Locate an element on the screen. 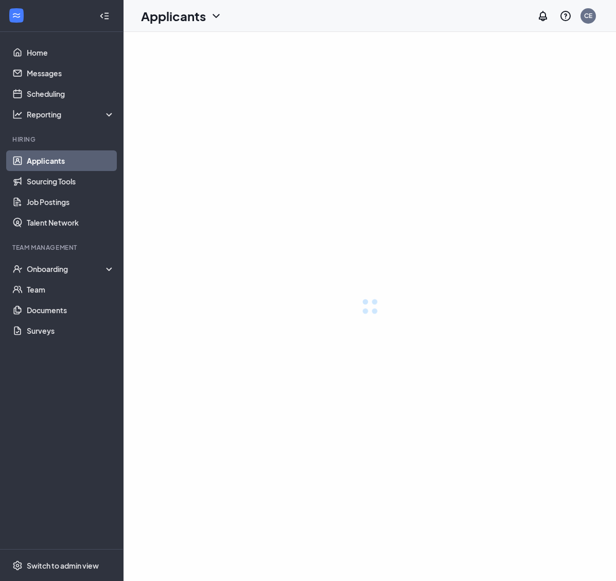 This screenshot has width=616, height=581. svg: ChevronDown is located at coordinates (216, 16).